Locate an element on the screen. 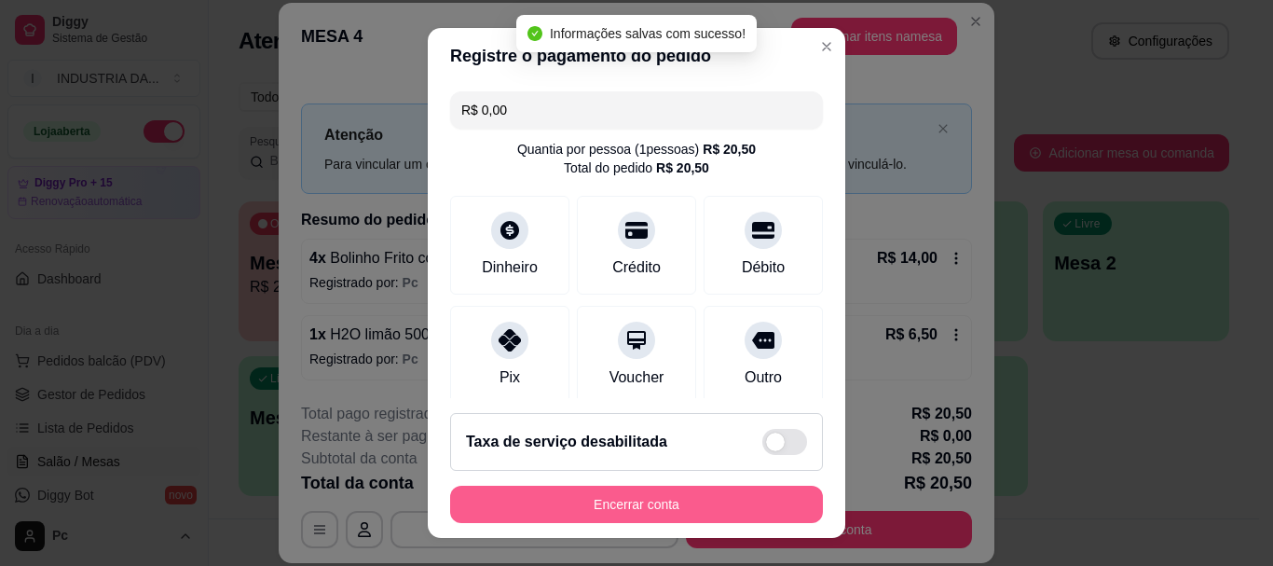  div: Voucher is located at coordinates (636, 377).